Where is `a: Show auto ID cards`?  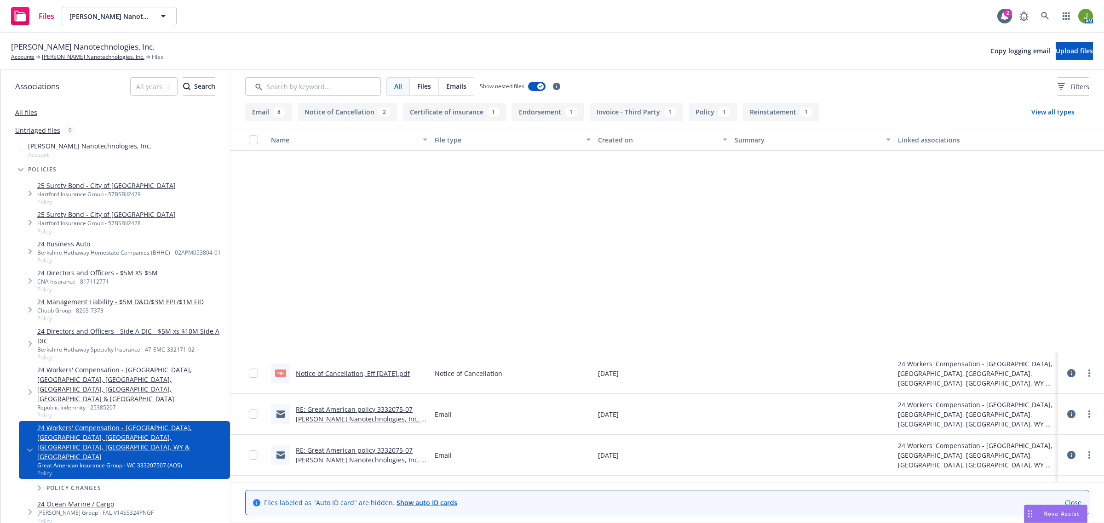
a: Show auto ID cards is located at coordinates (427, 503).